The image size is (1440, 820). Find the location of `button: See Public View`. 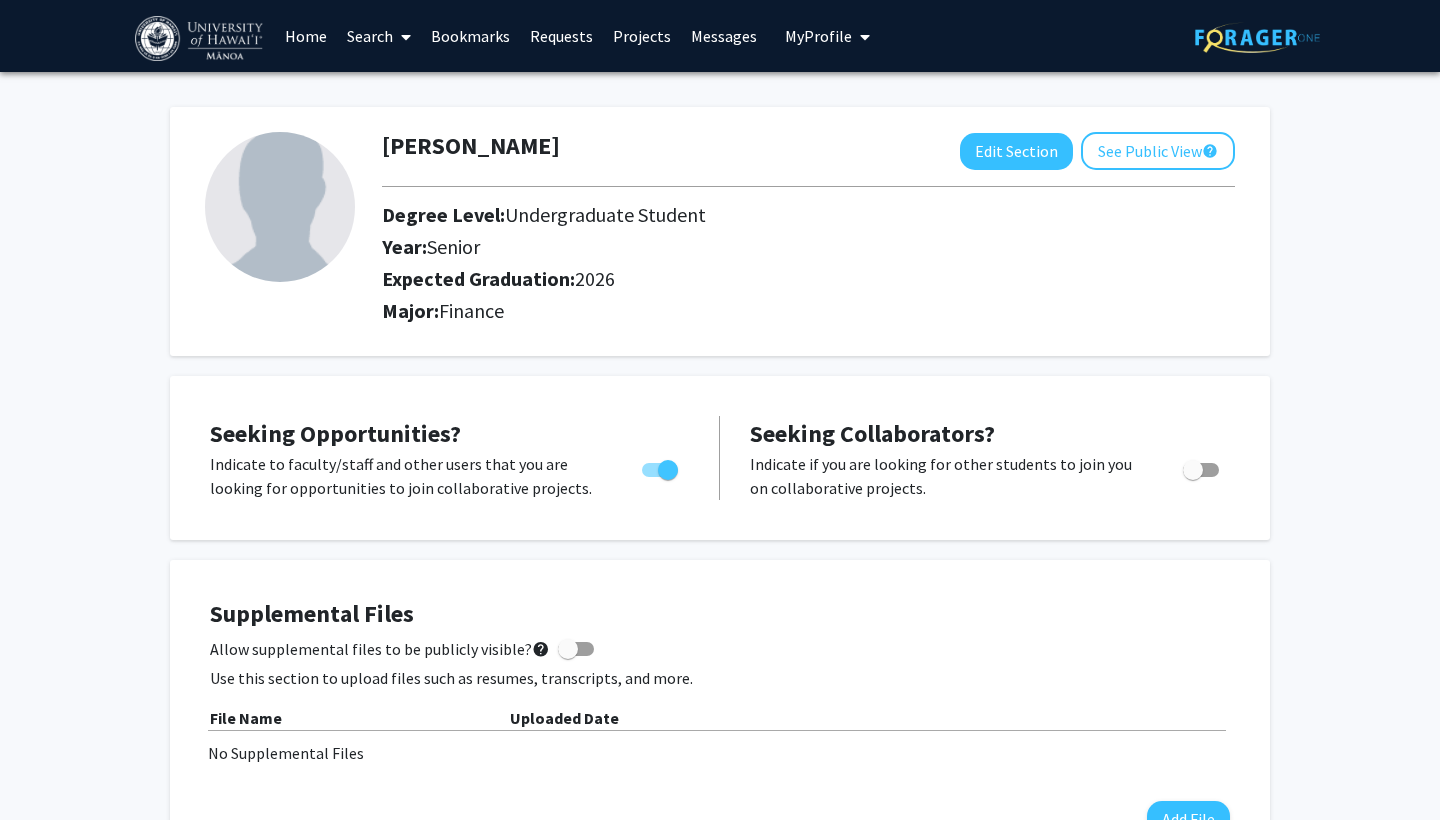

button: See Public View is located at coordinates (1158, 151).